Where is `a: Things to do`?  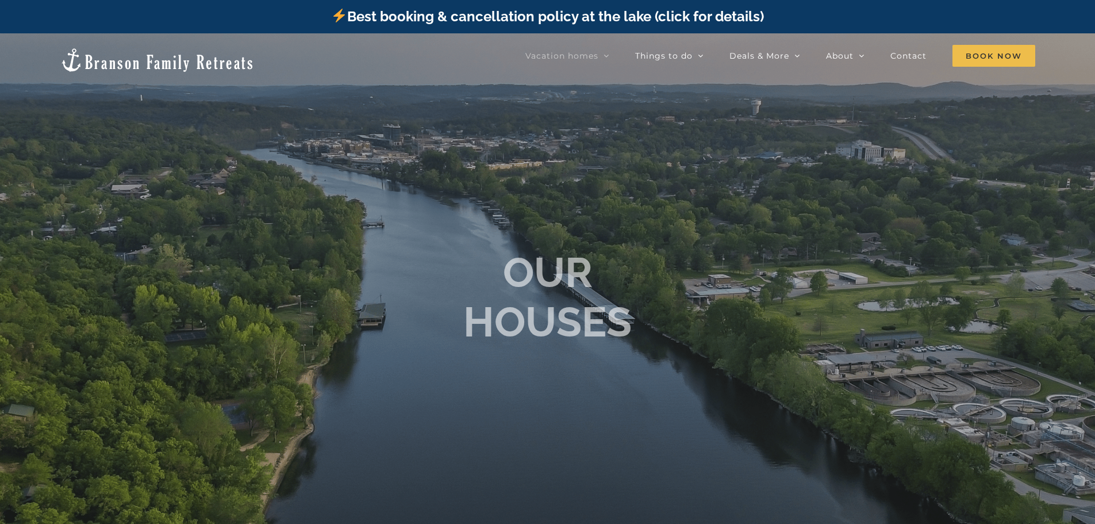
a: Things to do is located at coordinates (669, 56).